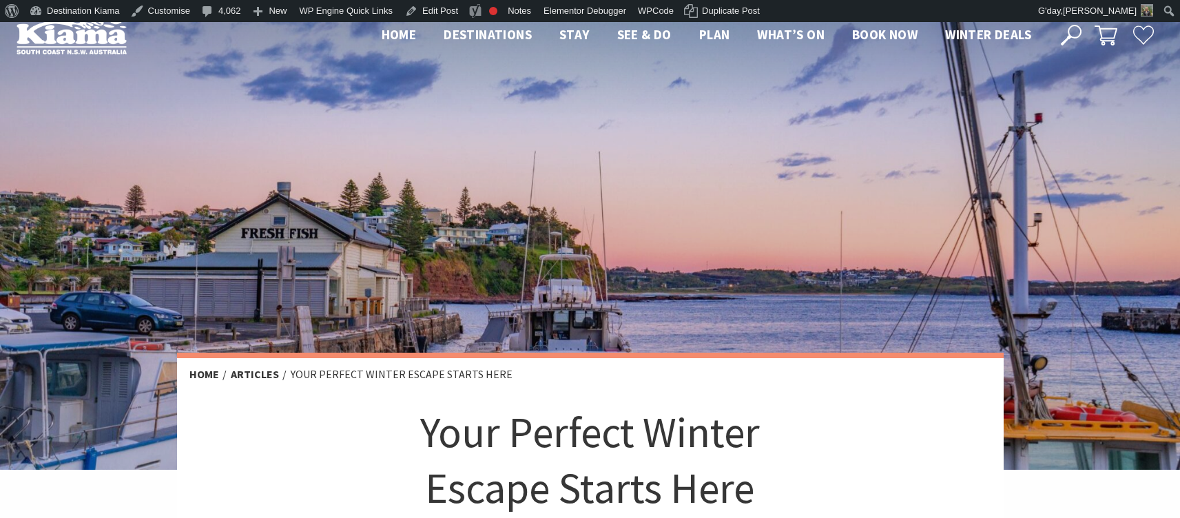 Image resolution: width=1180 pixels, height=518 pixels. Describe the element at coordinates (715, 34) in the screenshot. I see `span: Plan` at that location.